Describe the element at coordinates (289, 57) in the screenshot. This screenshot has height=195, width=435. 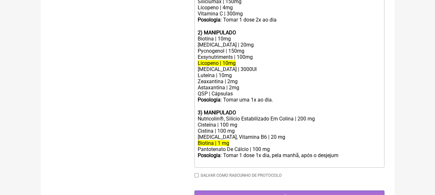
I see `div: Exsynutriments | 100mg` at that location.